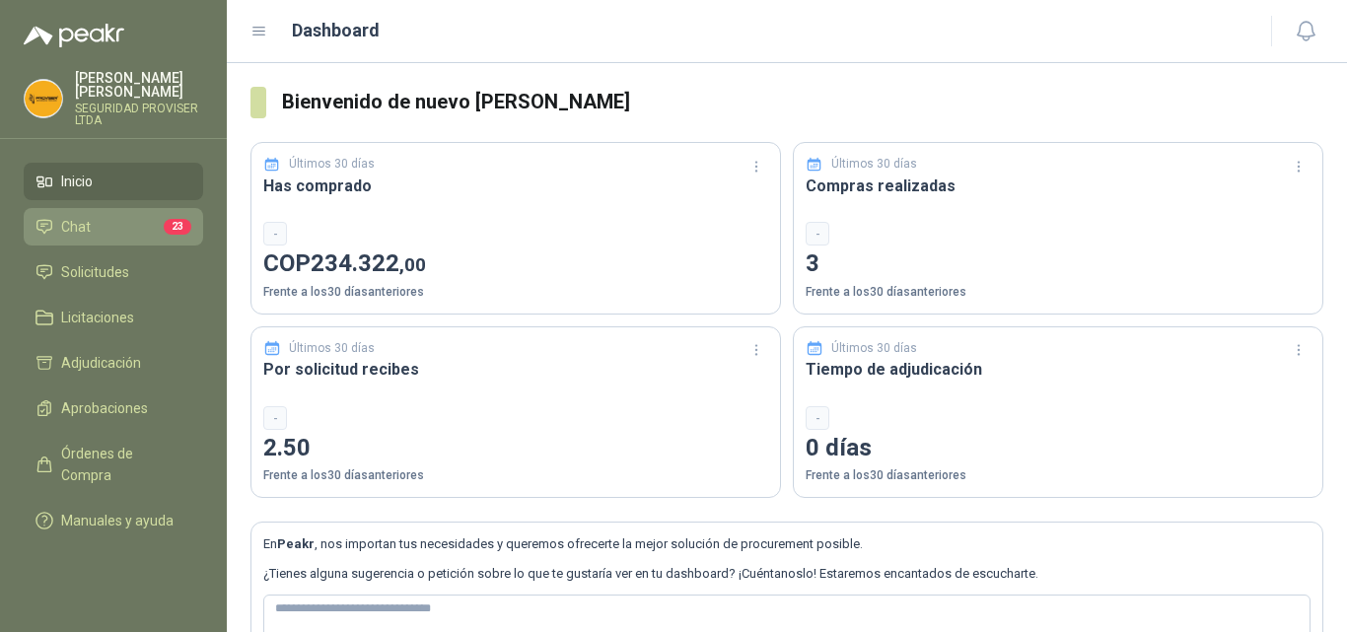 This screenshot has height=632, width=1347. I want to click on h3: Tiempo de adjudicación, so click(1058, 369).